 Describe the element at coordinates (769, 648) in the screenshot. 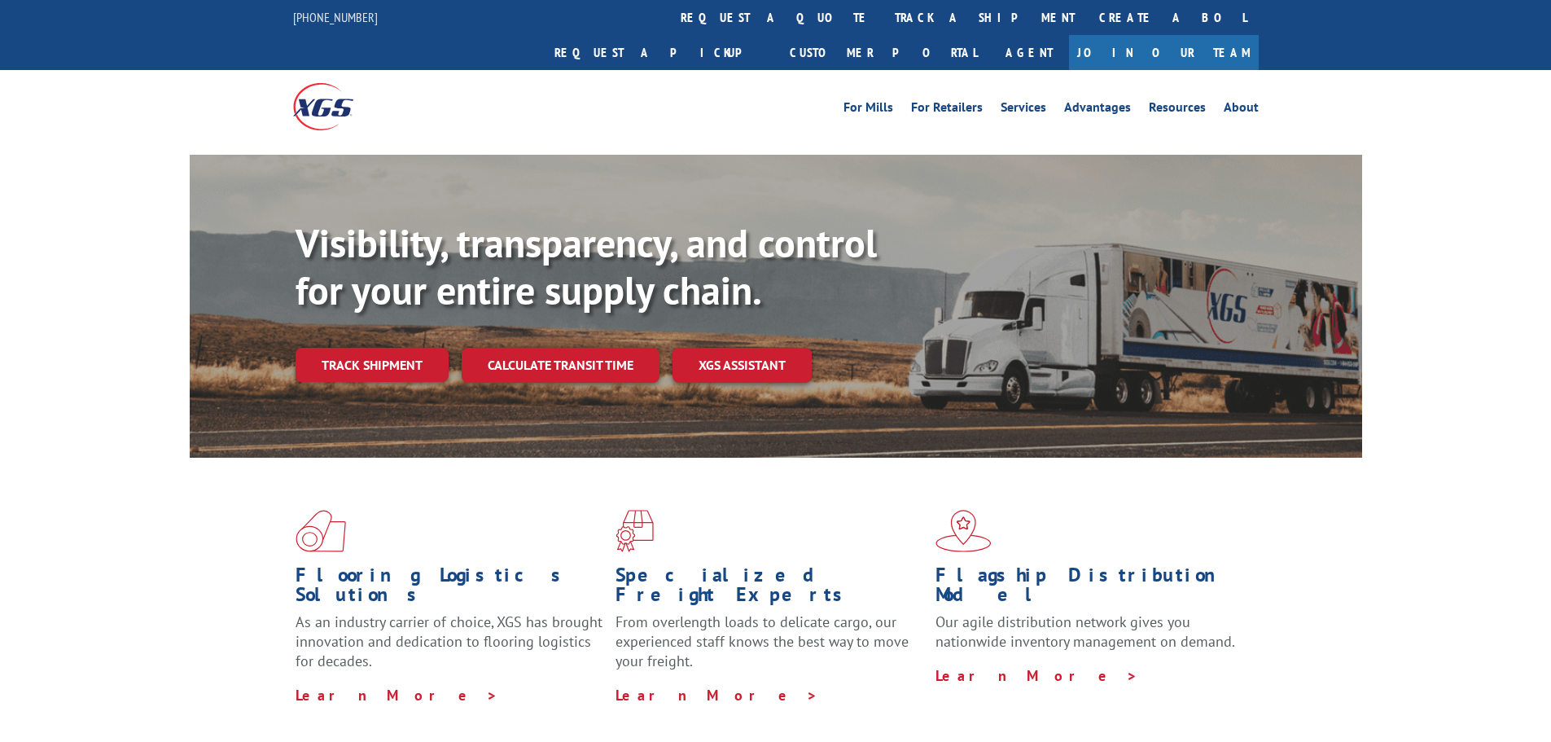

I see `p: From overlength loads to delicate cargo, our experienced staff knows the best way to move your fr...` at that location.